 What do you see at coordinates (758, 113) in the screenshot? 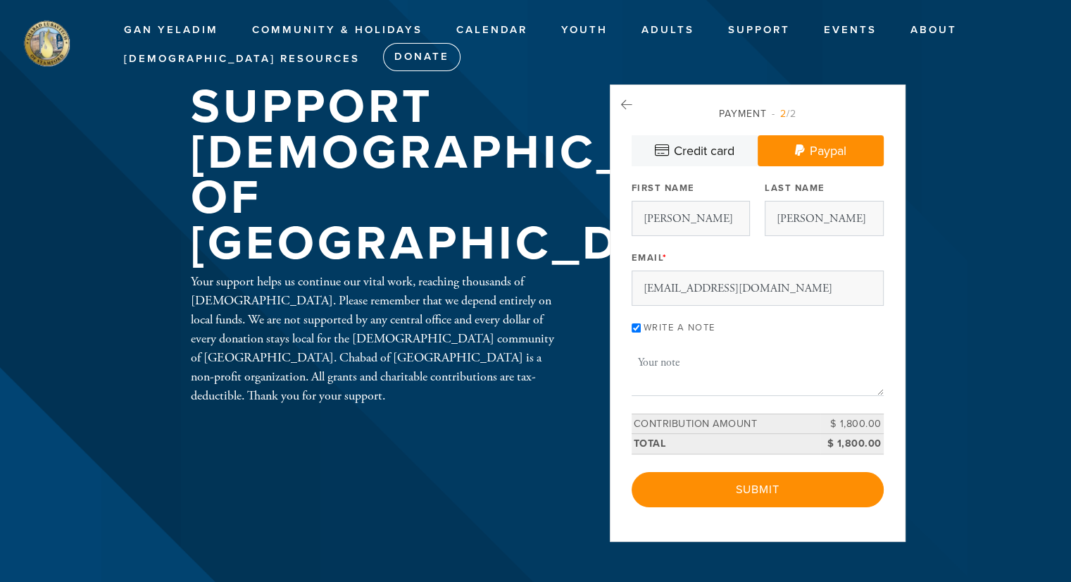
I see `div: Payment` at bounding box center [758, 113].